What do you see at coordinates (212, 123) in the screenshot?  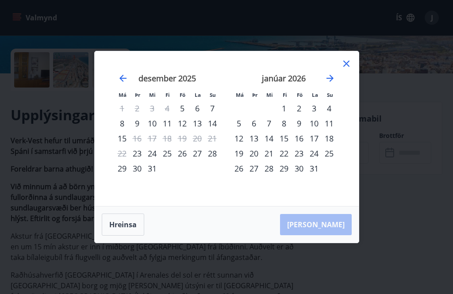 I see `td: Choose sunnudagur, 14. desember 2025 as your check-in date. It’s available.` at bounding box center [212, 123].